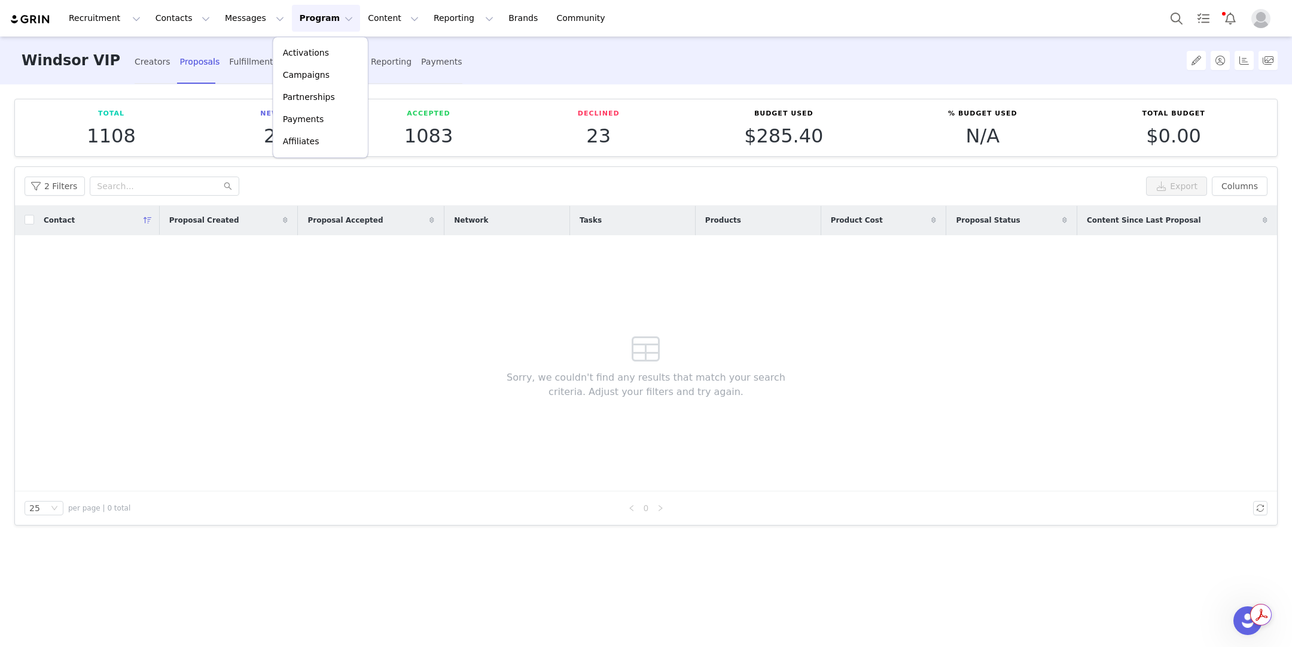 This screenshot has width=1292, height=647. I want to click on p: 1108, so click(111, 136).